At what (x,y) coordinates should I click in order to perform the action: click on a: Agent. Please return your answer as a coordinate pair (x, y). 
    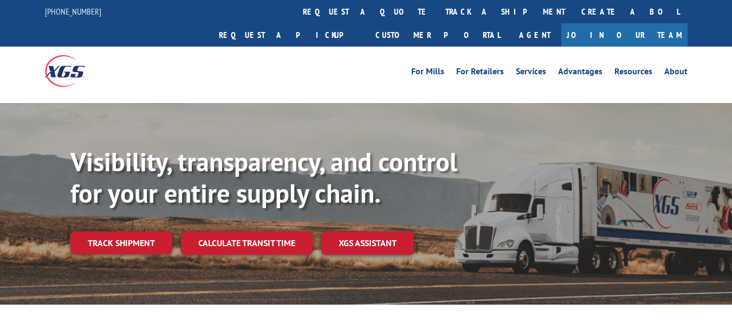
    Looking at the image, I should click on (535, 35).